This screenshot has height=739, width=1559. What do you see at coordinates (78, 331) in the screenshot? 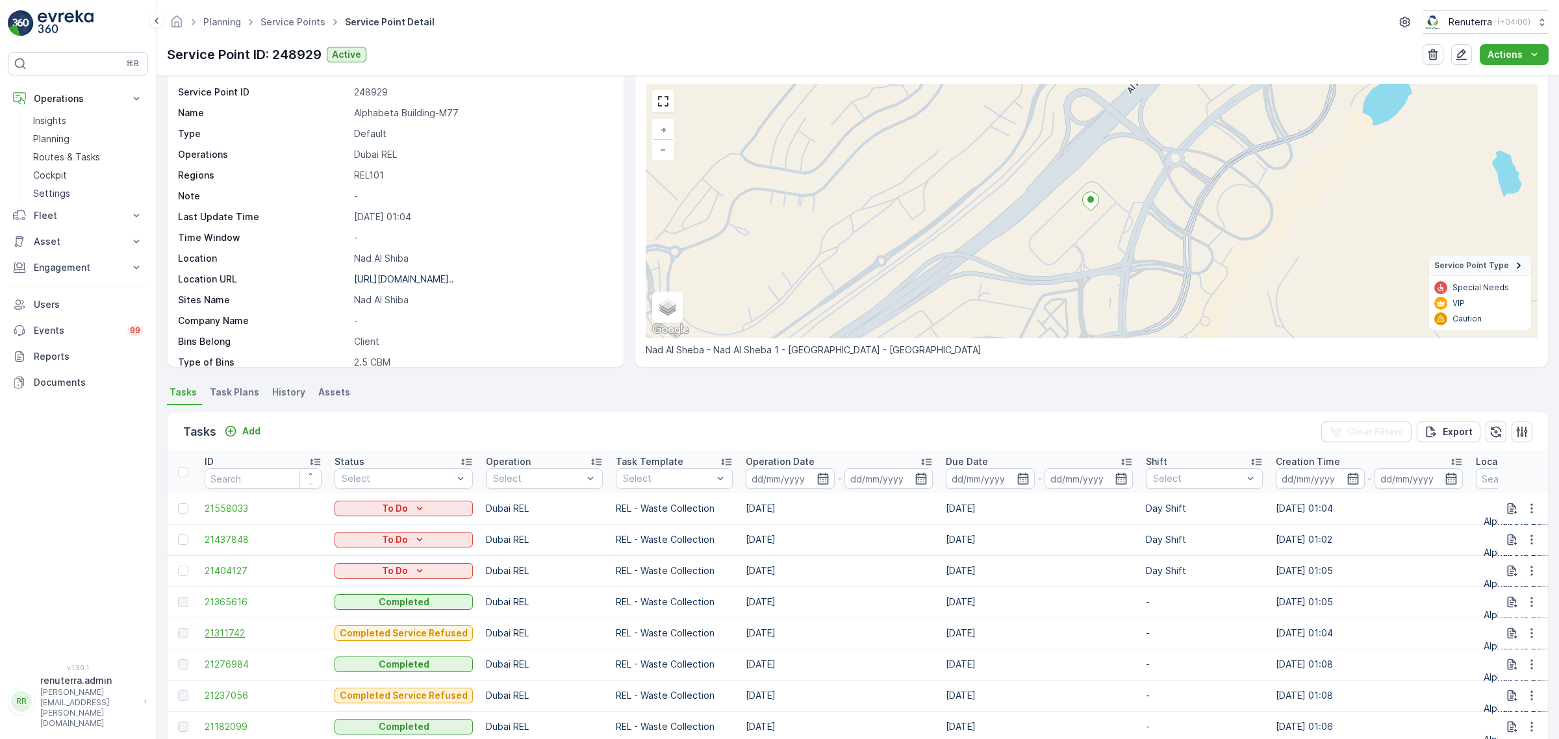
I see `a: Events99` at bounding box center [78, 331].